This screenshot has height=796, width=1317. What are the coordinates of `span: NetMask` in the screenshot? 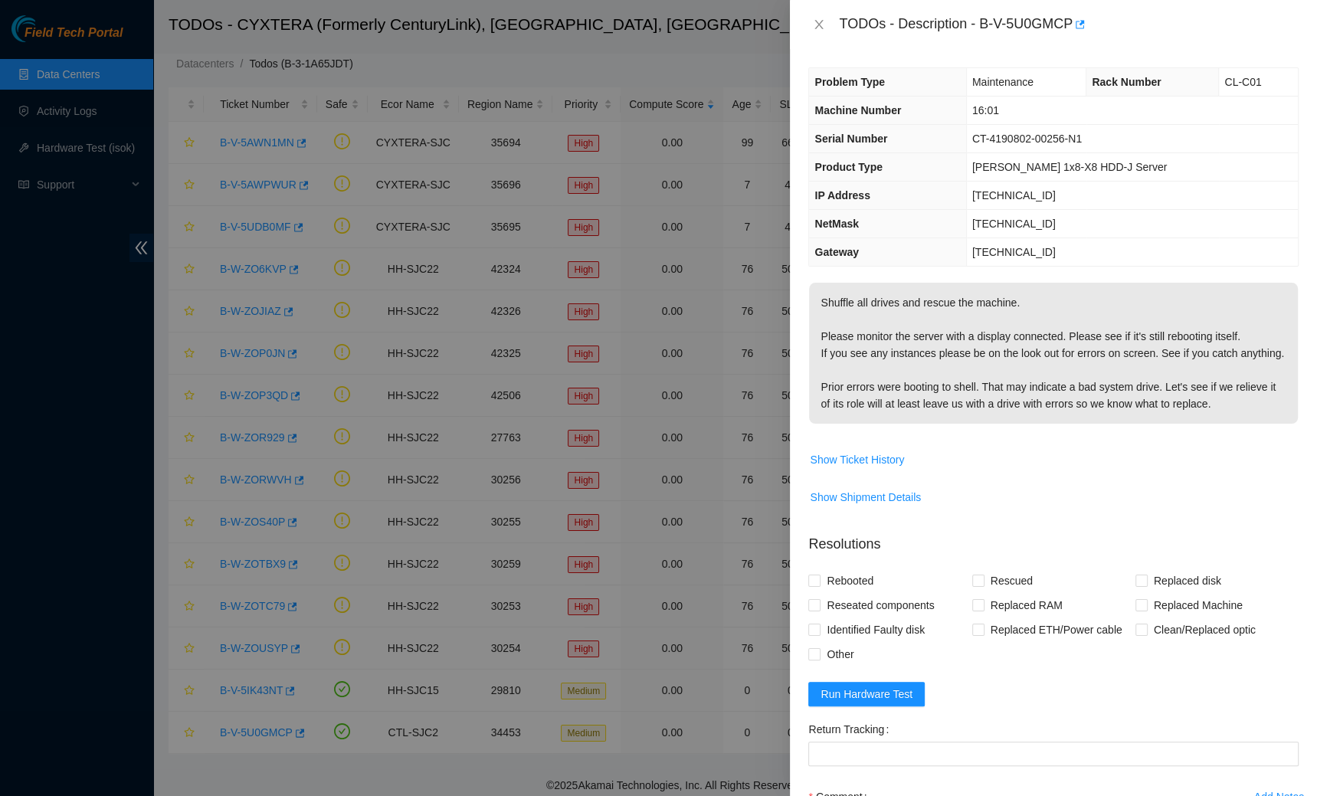 It's located at (836, 224).